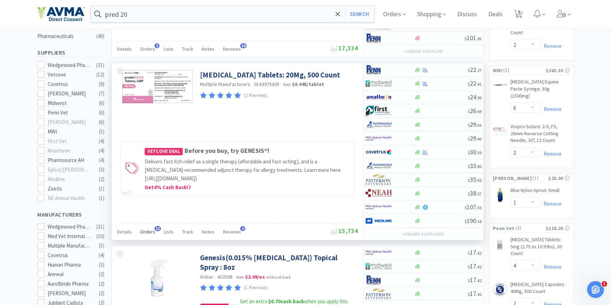  I want to click on div: Pharmsource AH, so click(69, 160).